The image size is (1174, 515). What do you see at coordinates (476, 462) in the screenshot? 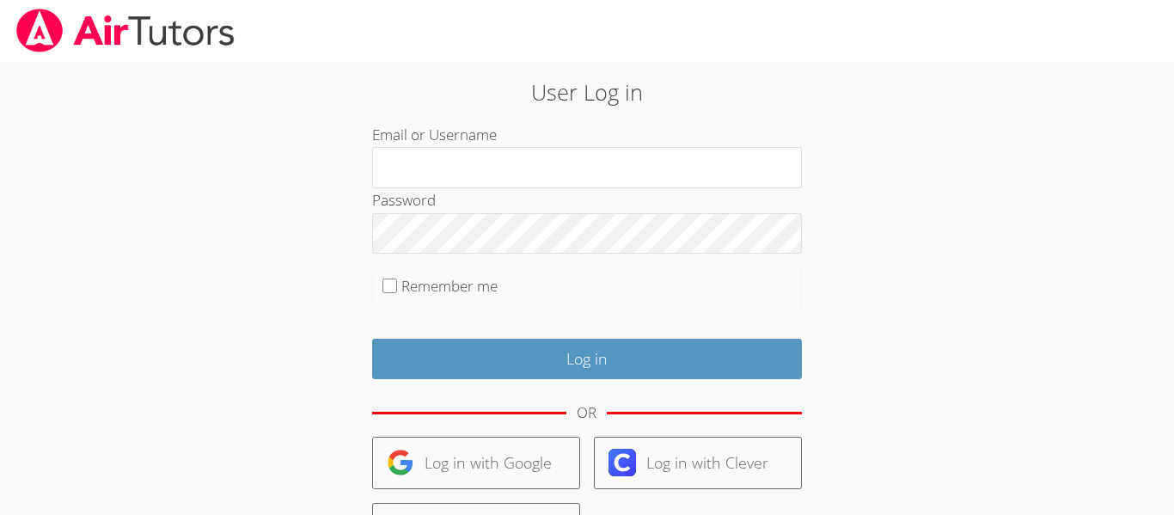
I see `a: Log in with Google` at bounding box center [476, 462].